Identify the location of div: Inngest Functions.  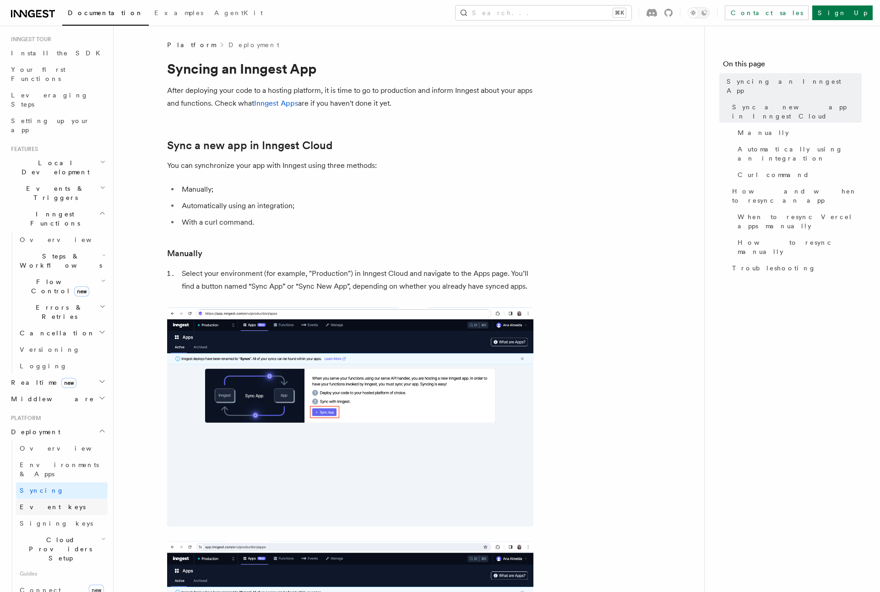
(57, 303).